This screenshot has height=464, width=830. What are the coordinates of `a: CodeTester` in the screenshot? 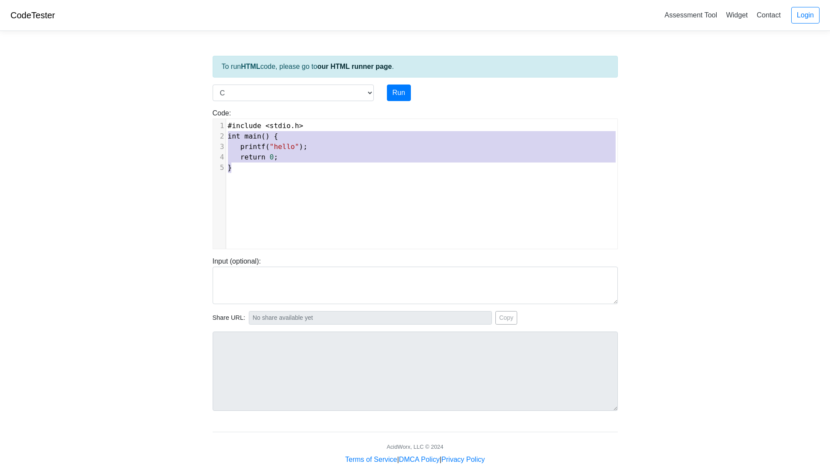 It's located at (33, 15).